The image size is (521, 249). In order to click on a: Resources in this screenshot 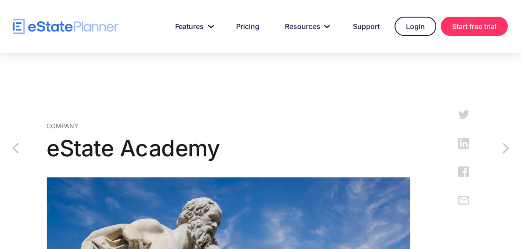, I will do `click(306, 26)`.